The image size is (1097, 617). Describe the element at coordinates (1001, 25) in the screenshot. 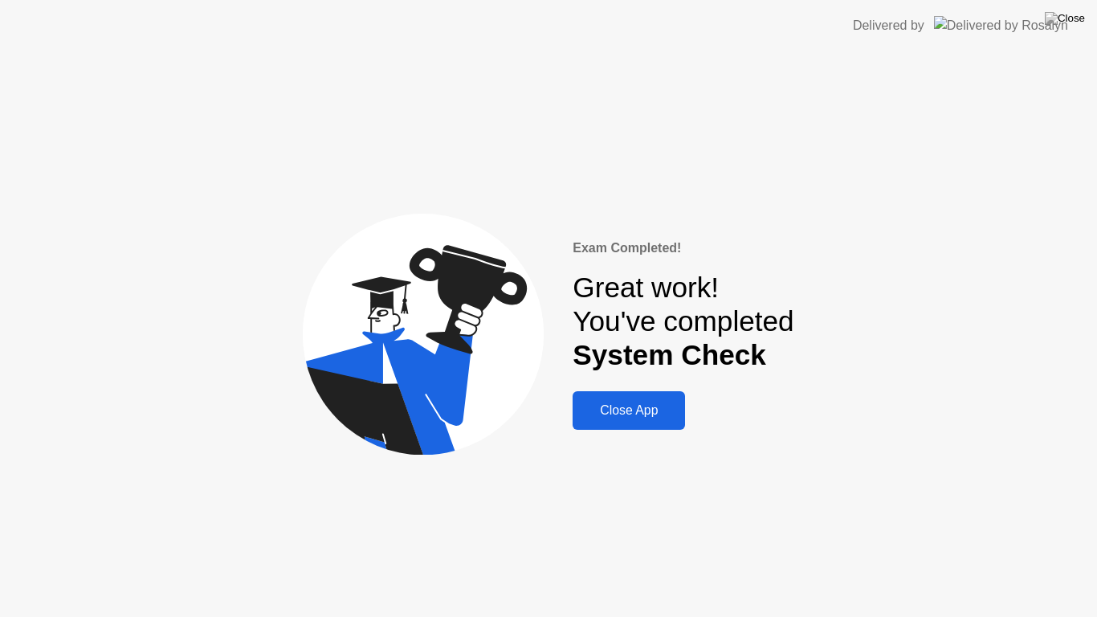

I see `img: Delivered by Rosalyn` at that location.